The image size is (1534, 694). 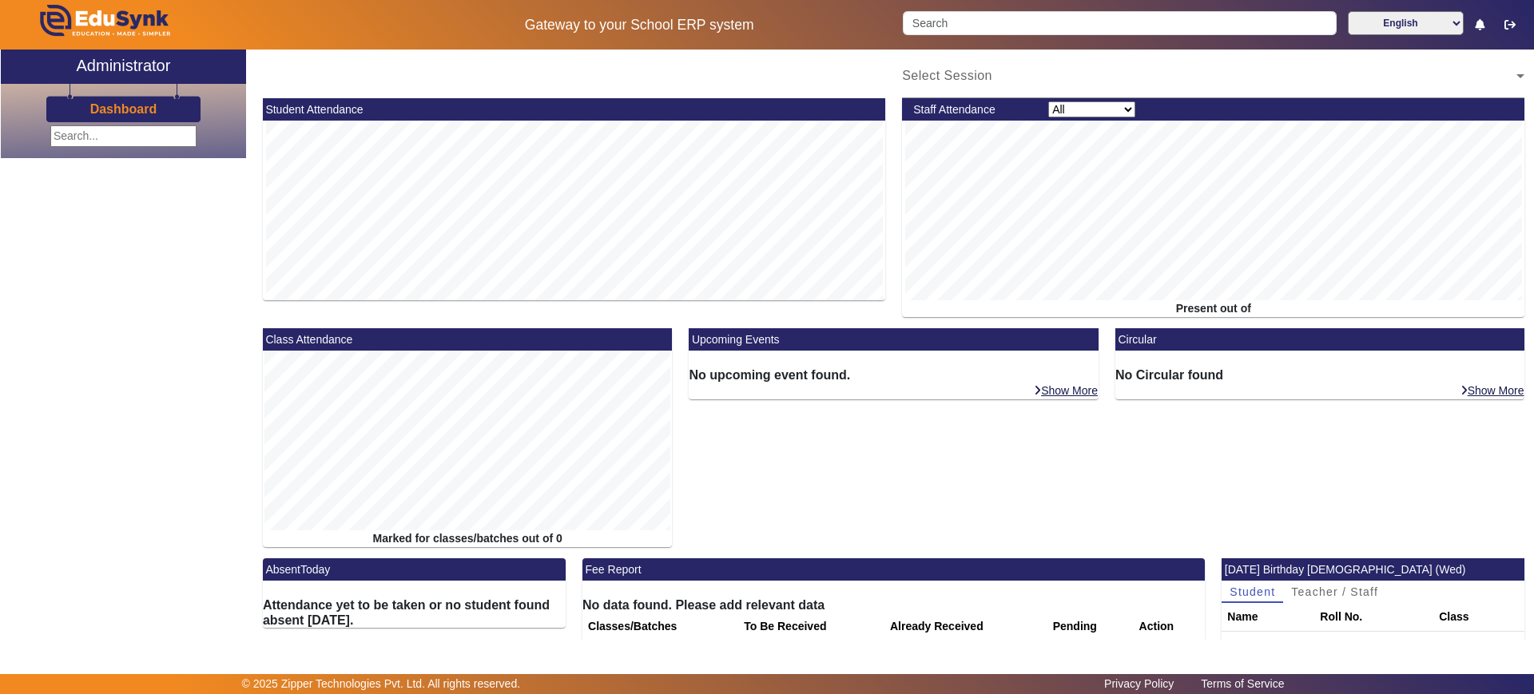 I want to click on mat-card-header: Circular, so click(x=1320, y=339).